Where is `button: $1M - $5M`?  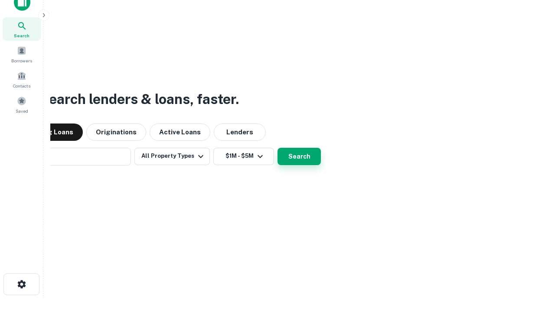
button: $1M - $5M is located at coordinates (244, 156).